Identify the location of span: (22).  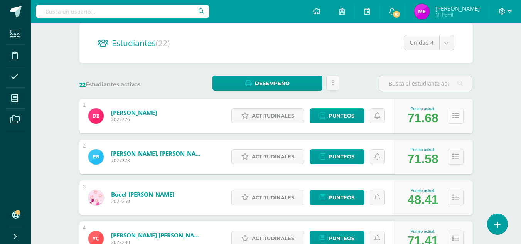
(163, 43).